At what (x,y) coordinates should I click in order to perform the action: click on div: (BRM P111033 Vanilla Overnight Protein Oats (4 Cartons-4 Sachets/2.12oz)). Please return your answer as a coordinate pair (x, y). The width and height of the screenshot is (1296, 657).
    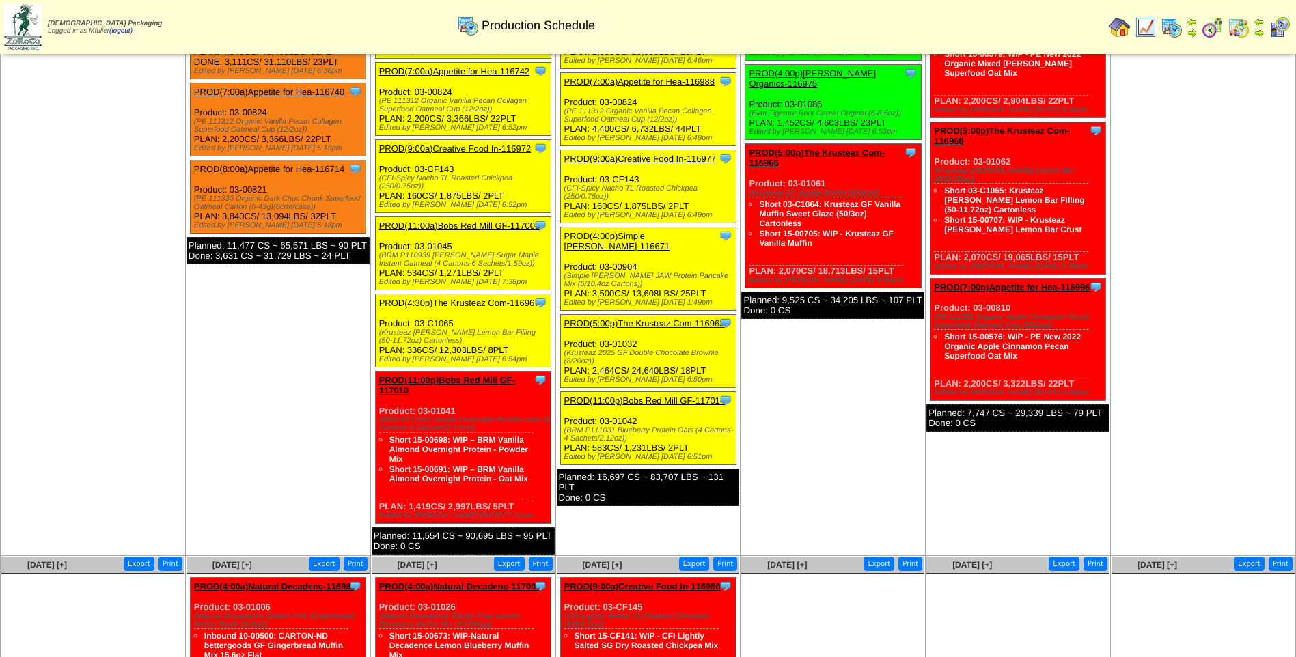
    Looking at the image, I should click on (465, 424).